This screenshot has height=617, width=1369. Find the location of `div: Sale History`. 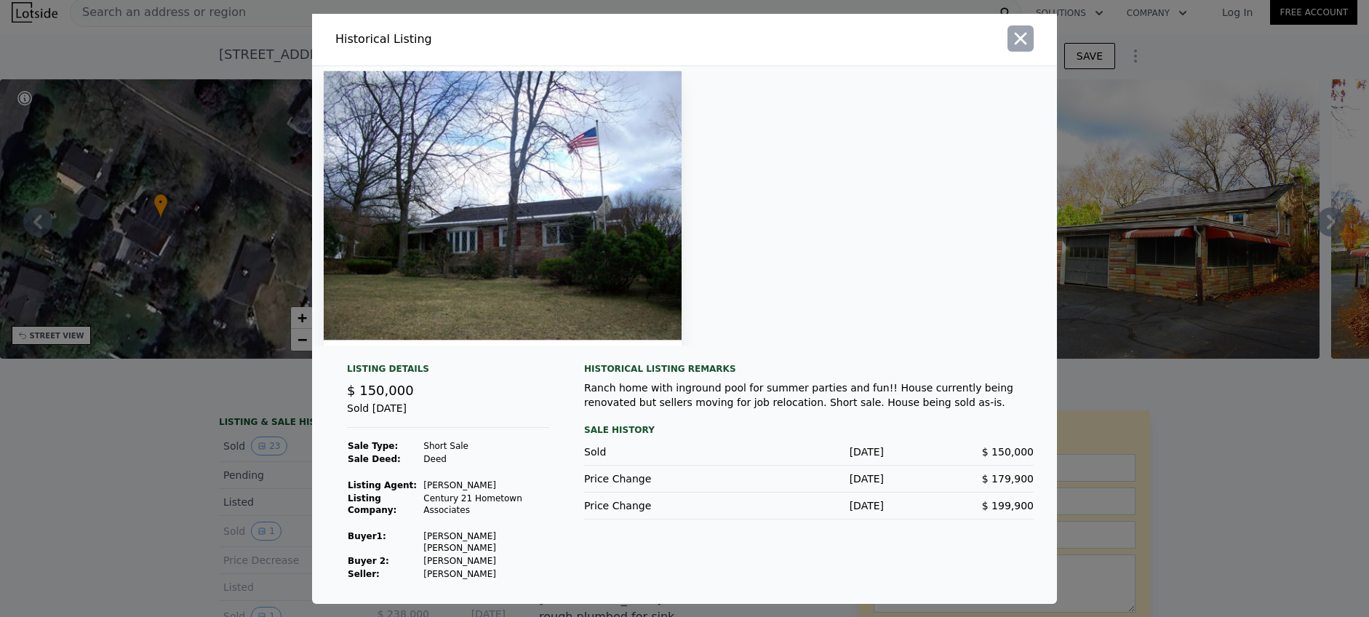

div: Sale History is located at coordinates (809, 430).